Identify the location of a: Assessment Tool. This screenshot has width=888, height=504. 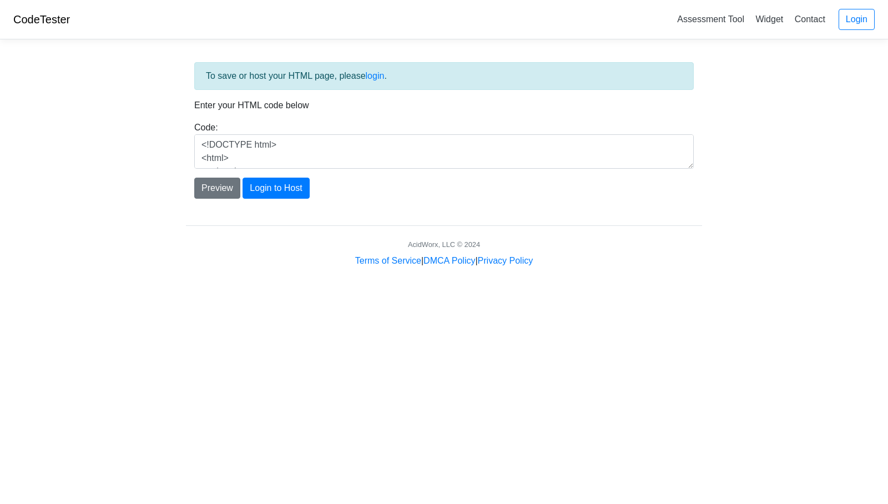
(710, 19).